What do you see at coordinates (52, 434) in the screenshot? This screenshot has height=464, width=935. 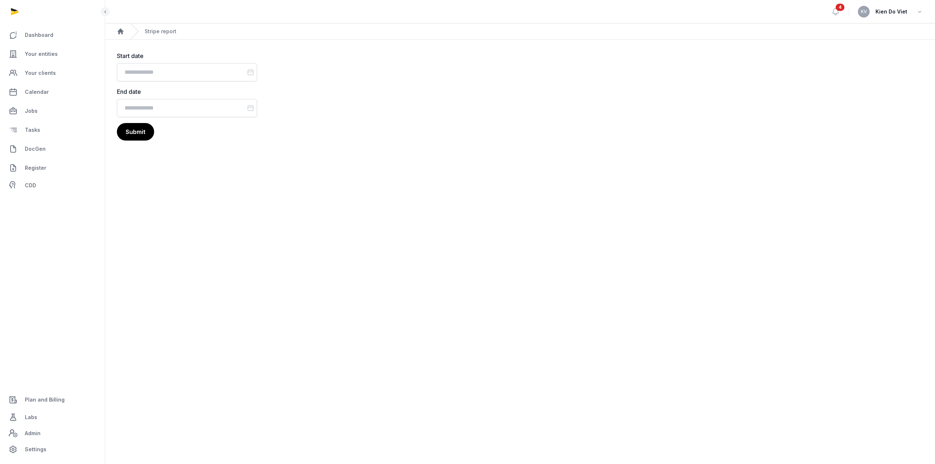 I see `a: Admin` at bounding box center [52, 434].